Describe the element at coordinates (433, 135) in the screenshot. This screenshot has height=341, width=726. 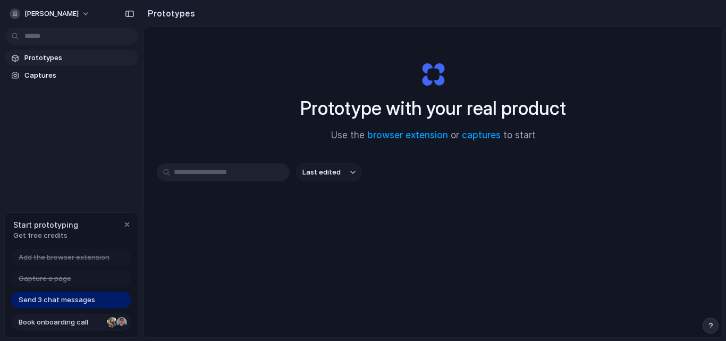
I see `span: Use the or to start` at that location.